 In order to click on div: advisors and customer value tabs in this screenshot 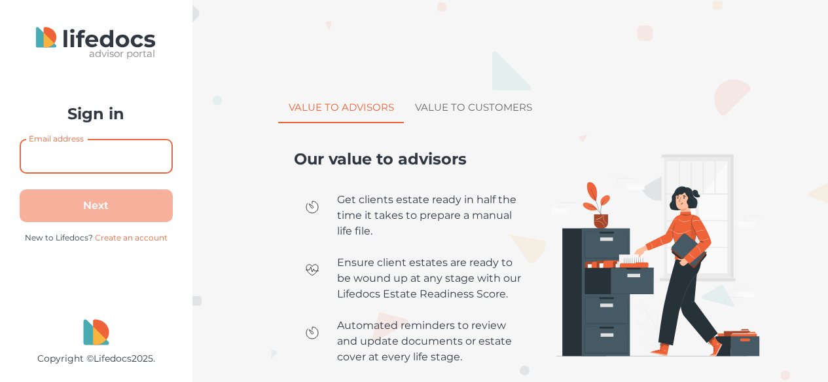, I will do `click(553, 107)`.